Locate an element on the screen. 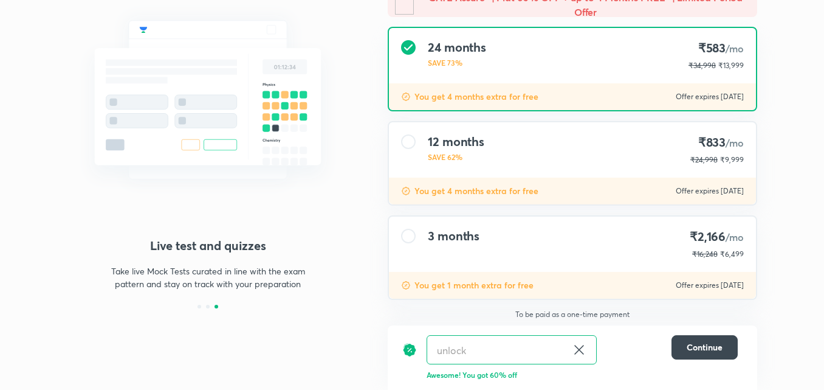 The width and height of the screenshot is (824, 390). p: To be paid as a one-time payment is located at coordinates (573, 314).